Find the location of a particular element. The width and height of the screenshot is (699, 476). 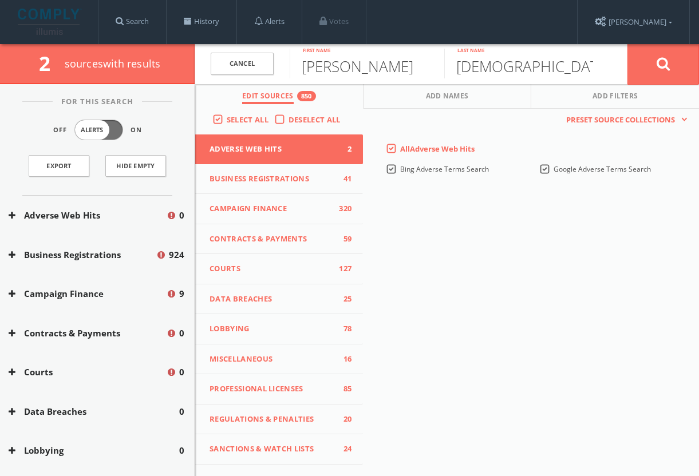

button: Add Filters is located at coordinates (615, 96).